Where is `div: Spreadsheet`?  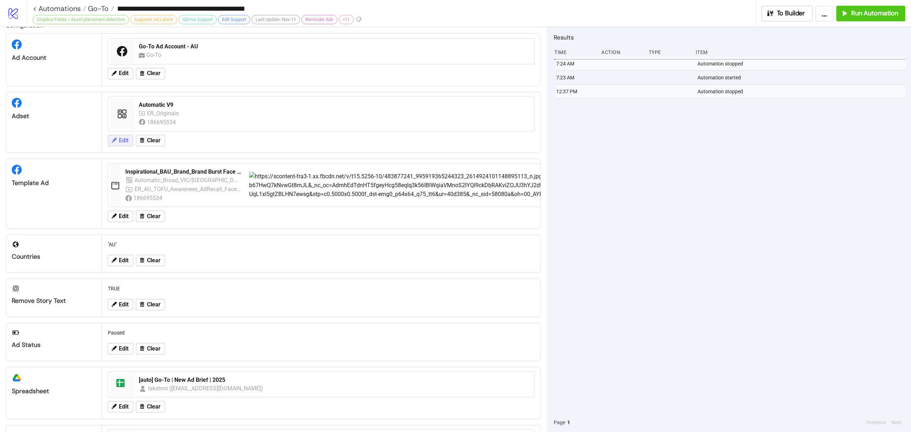 div: Spreadsheet is located at coordinates (54, 391).